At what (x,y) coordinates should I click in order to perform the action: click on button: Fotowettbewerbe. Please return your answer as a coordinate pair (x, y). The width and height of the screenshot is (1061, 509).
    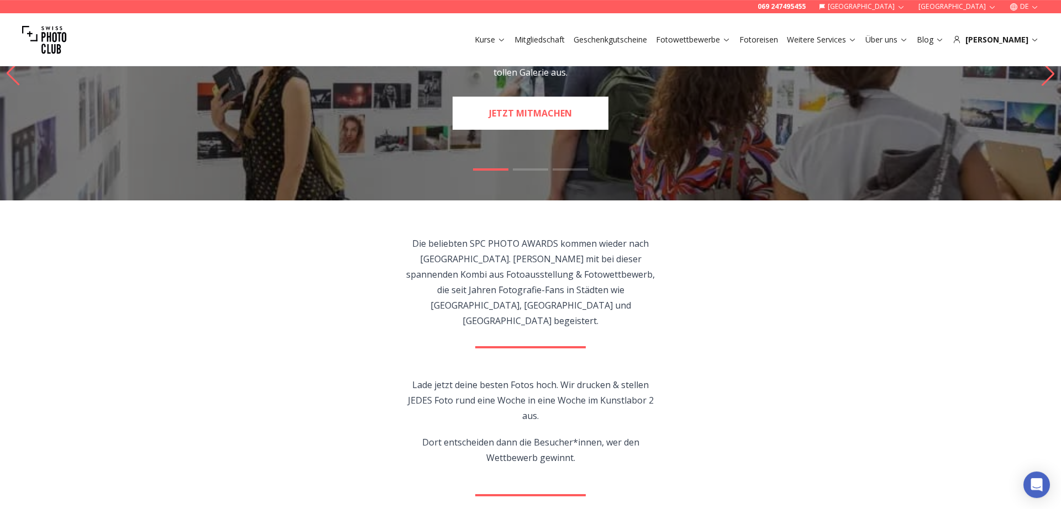
    Looking at the image, I should click on (693, 40).